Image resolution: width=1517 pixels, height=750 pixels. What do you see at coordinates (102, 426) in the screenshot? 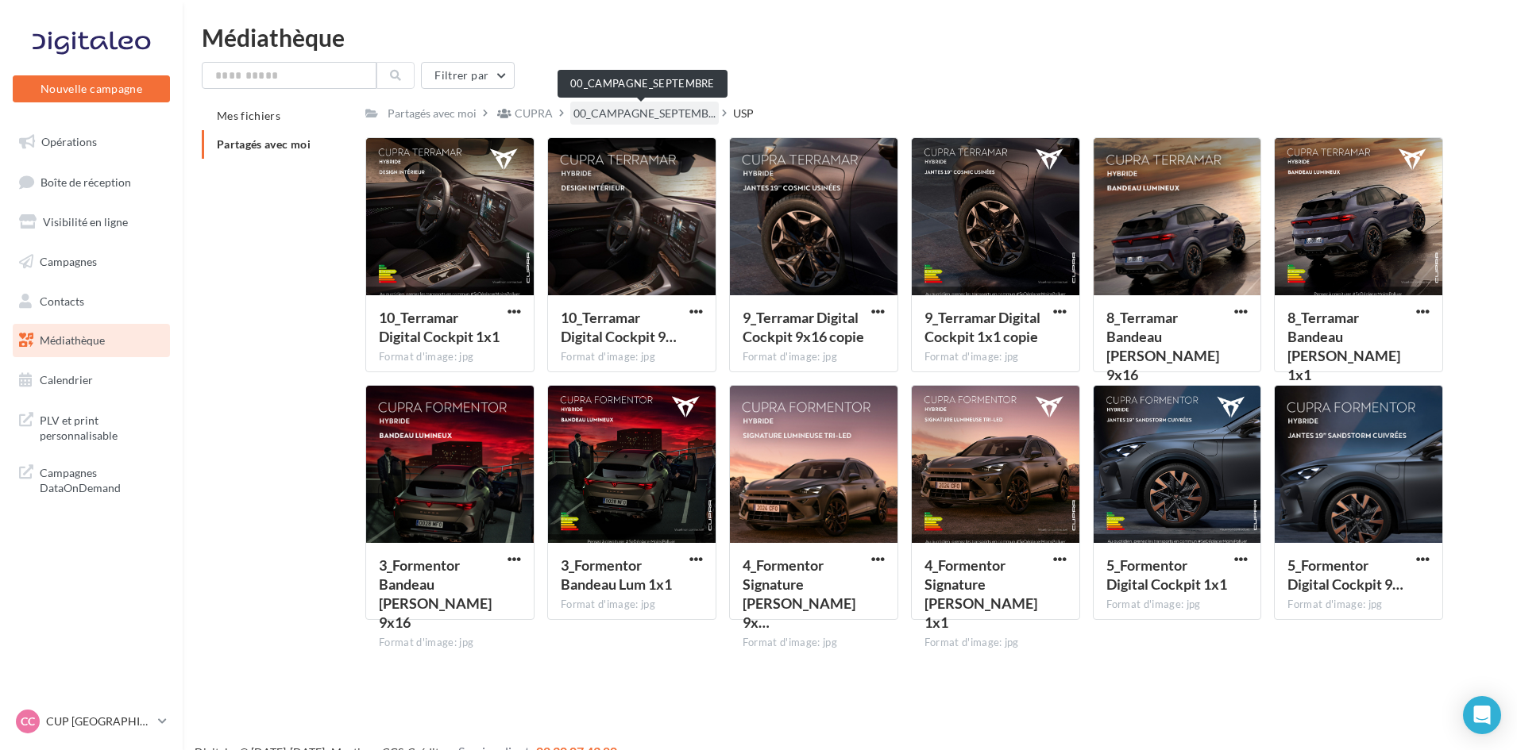
I see `span: PLV et print personnalisable` at bounding box center [102, 426].